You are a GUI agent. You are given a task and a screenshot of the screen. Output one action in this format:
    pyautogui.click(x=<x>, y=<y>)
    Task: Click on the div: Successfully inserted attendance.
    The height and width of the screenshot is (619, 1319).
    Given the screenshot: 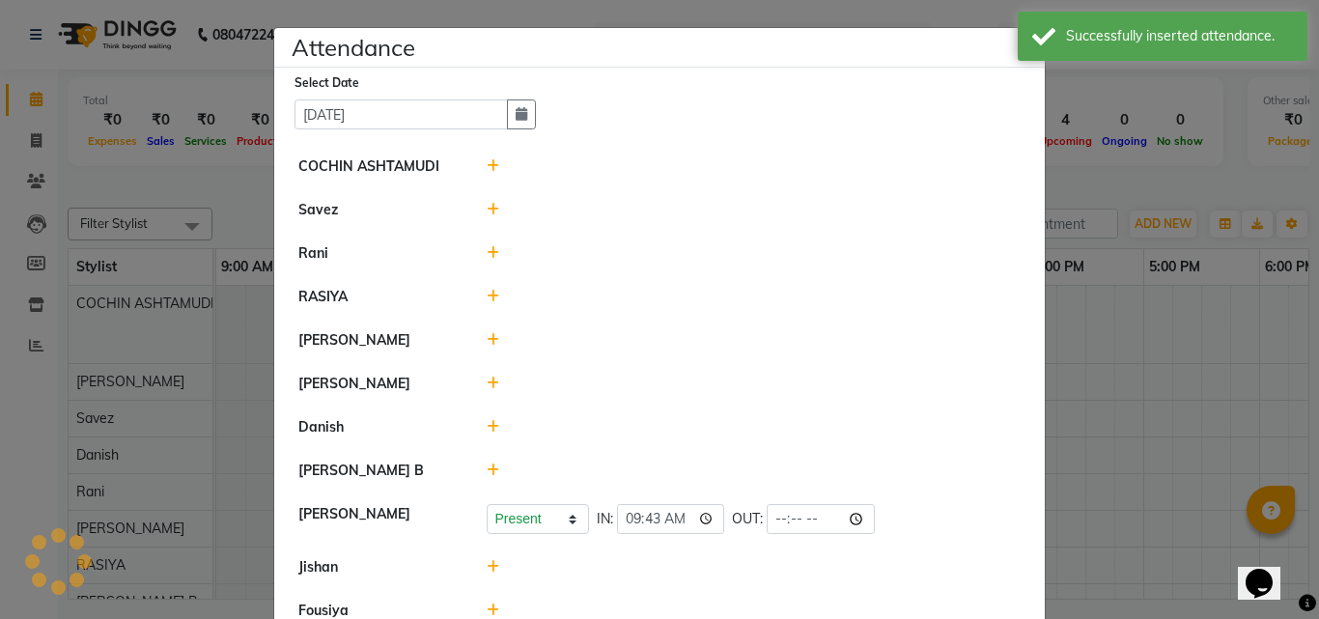 What is the action you would take?
    pyautogui.click(x=1179, y=36)
    